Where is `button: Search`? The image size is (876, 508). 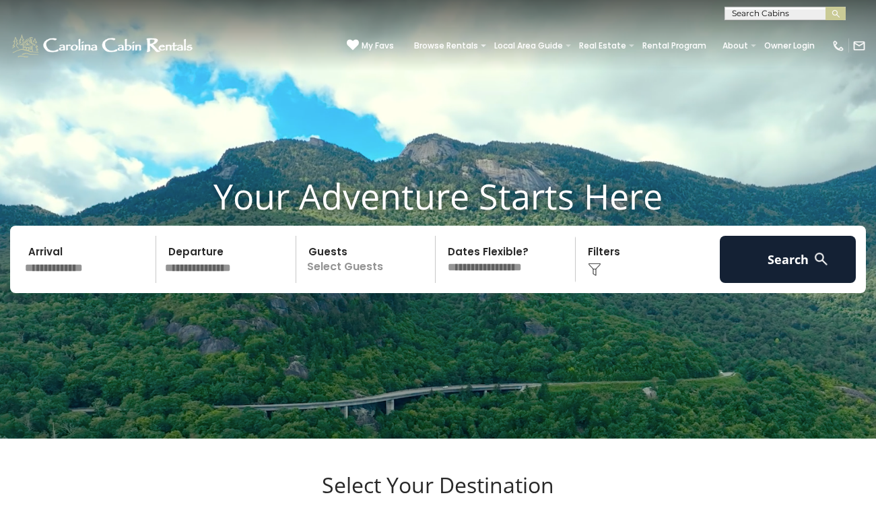
button: Search is located at coordinates (788, 259).